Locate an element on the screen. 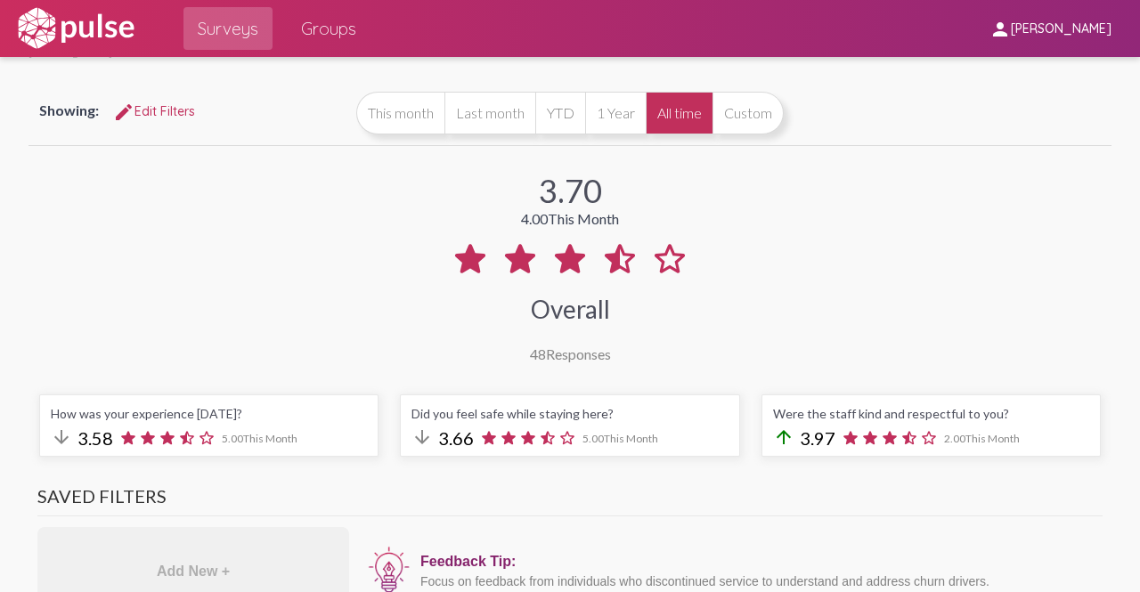  mat-icon: arrow_upward is located at coordinates (784, 437).